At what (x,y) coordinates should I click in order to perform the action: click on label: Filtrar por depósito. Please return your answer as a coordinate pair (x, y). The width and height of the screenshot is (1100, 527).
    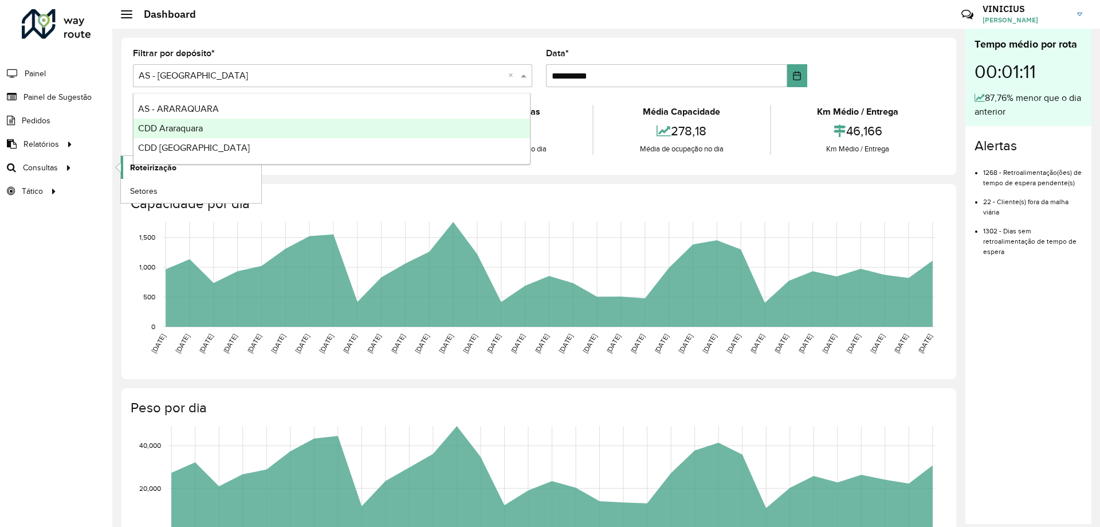
    Looking at the image, I should click on (174, 53).